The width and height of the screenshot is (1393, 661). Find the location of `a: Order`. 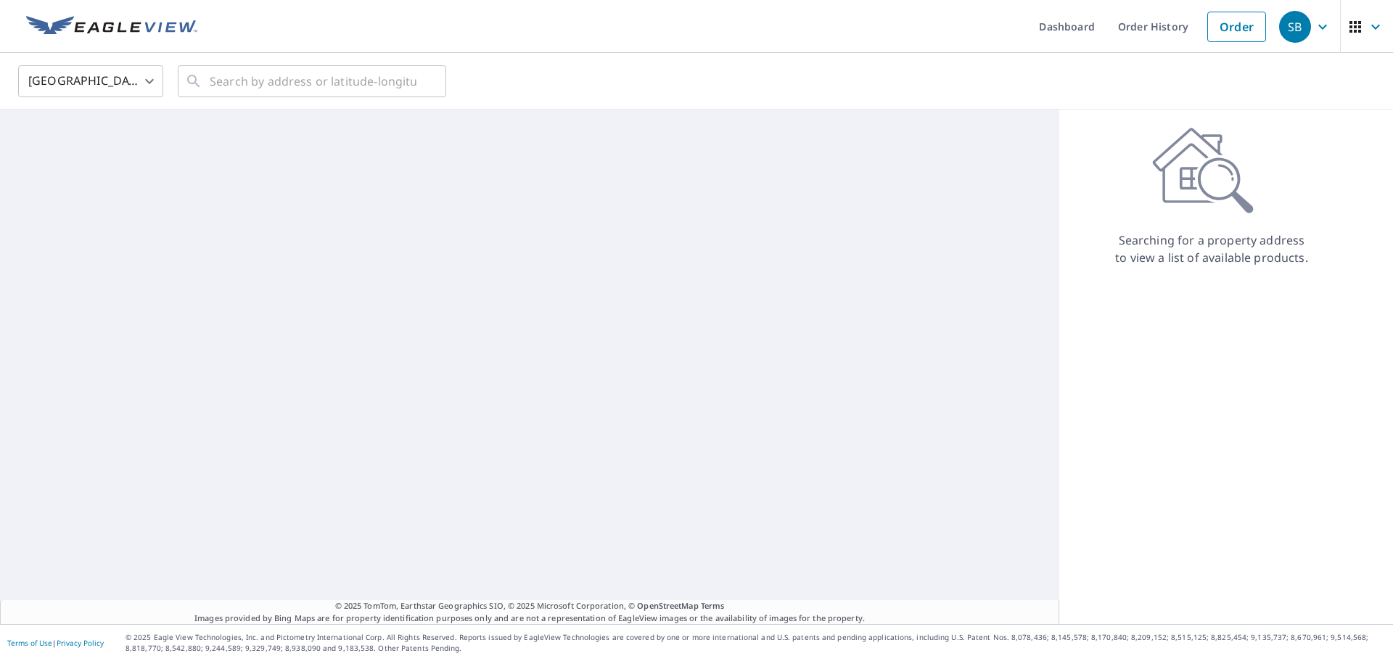

a: Order is located at coordinates (1236, 27).